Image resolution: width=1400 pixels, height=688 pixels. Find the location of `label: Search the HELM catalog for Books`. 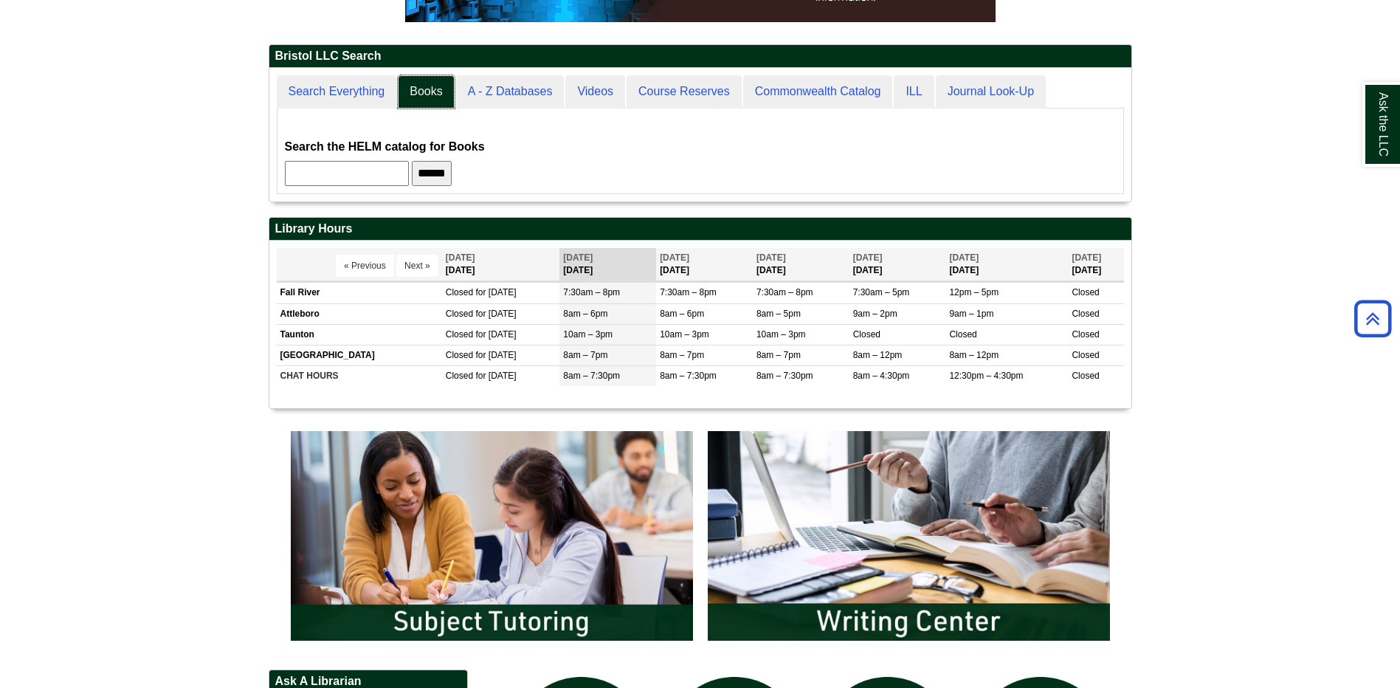

label: Search the HELM catalog for Books is located at coordinates (384, 147).